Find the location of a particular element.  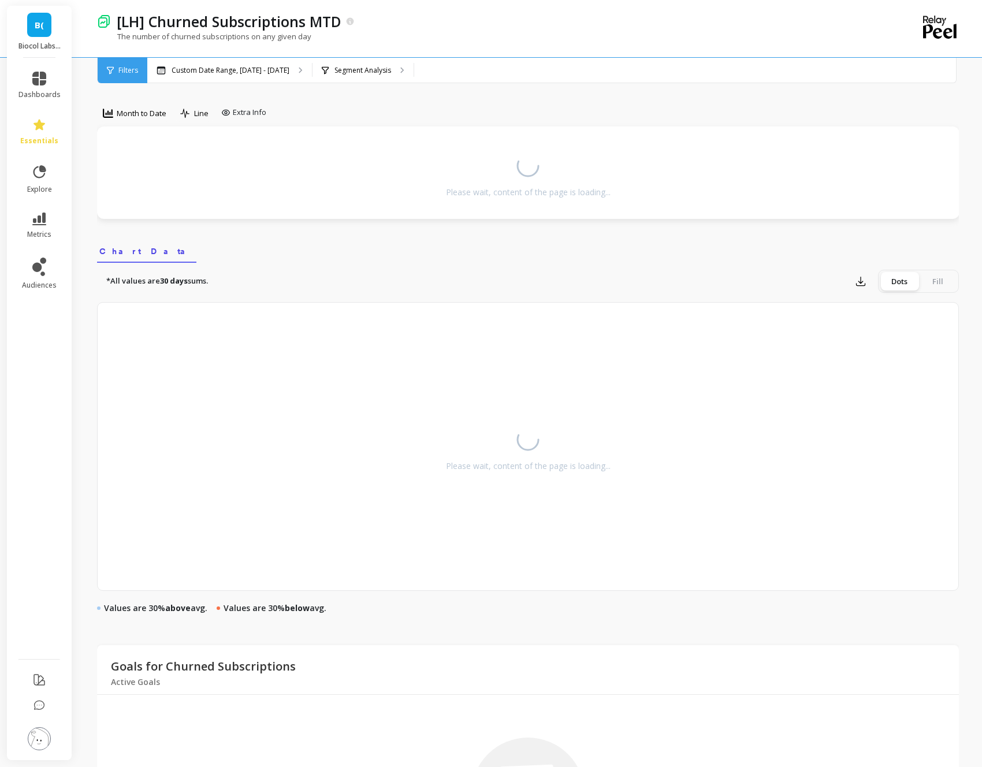

p: Active Goals is located at coordinates (203, 682).